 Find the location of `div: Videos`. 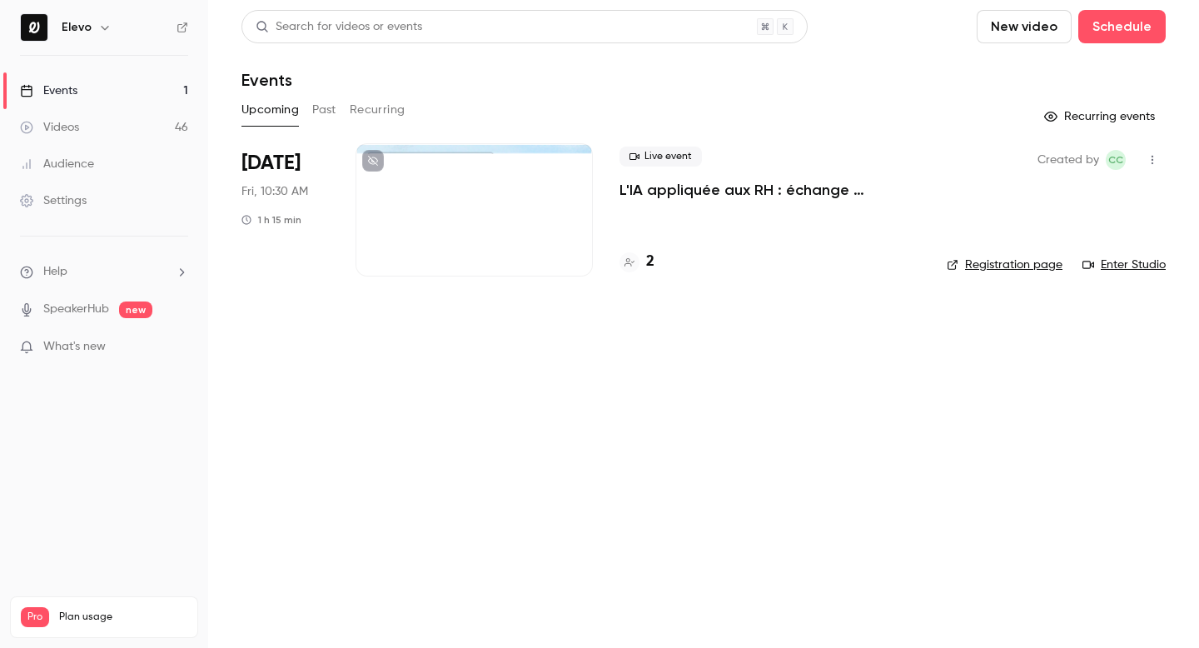

div: Videos is located at coordinates (49, 127).